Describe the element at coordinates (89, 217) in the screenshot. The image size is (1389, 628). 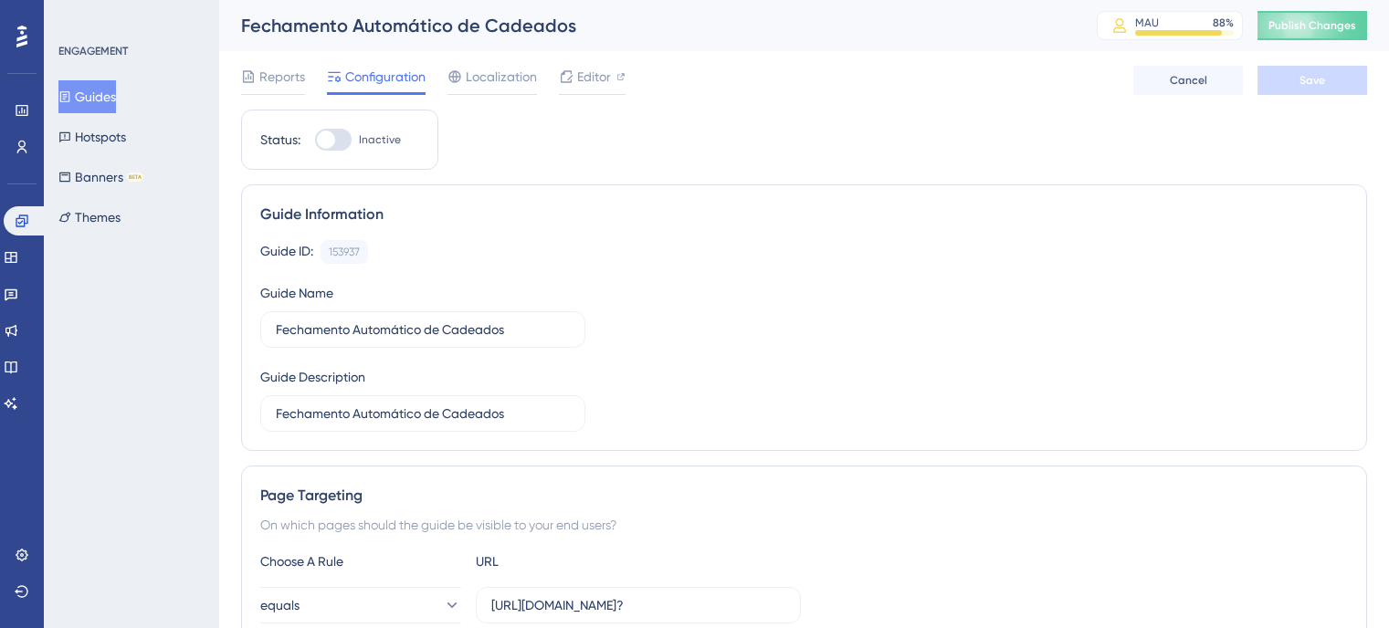
I see `button: Themes` at that location.